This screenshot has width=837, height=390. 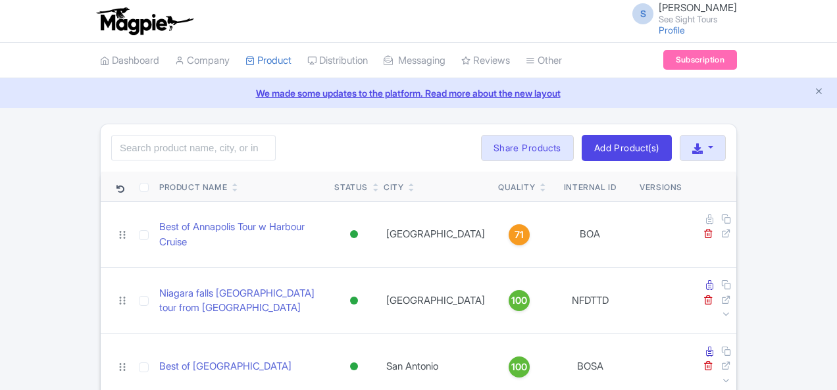 I want to click on a: 71, so click(x=519, y=235).